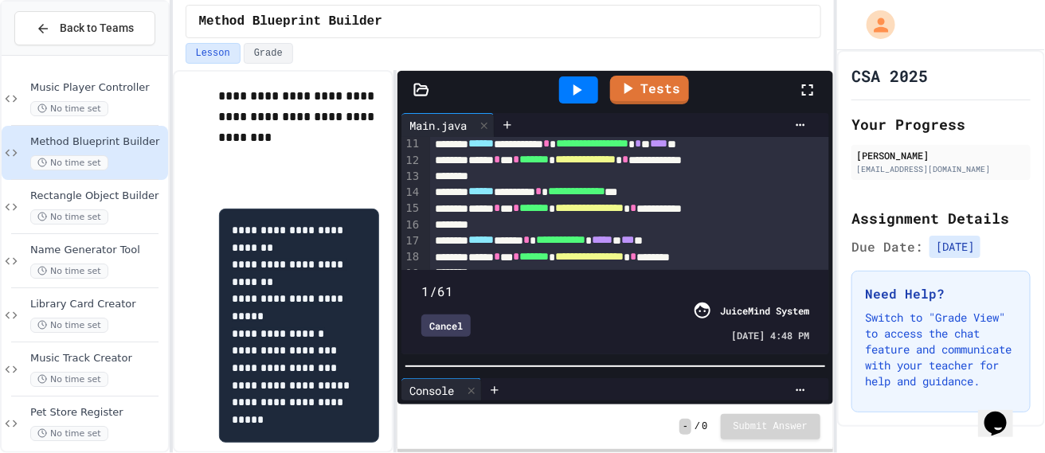  What do you see at coordinates (940, 350) in the screenshot?
I see `p: Switch to "Grade View" to access the chat feature and communicate with your teacher for help and ...` at bounding box center [940, 350].